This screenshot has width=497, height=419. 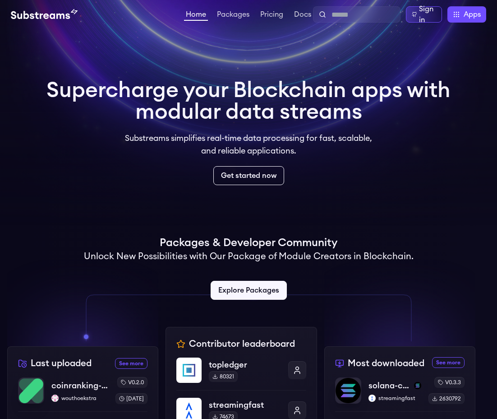 I want to click on img: solana-common, so click(x=348, y=390).